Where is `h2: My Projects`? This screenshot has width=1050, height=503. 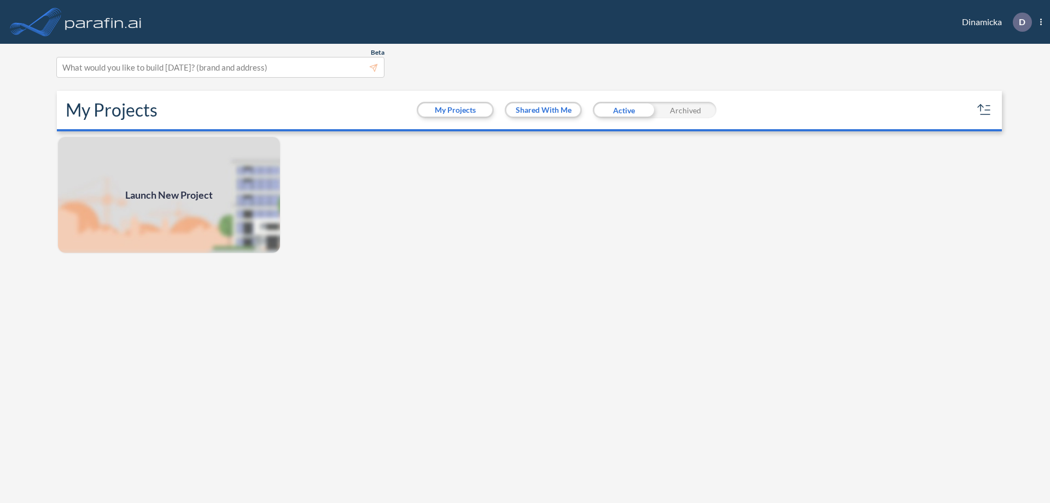
h2: My Projects is located at coordinates (112, 110).